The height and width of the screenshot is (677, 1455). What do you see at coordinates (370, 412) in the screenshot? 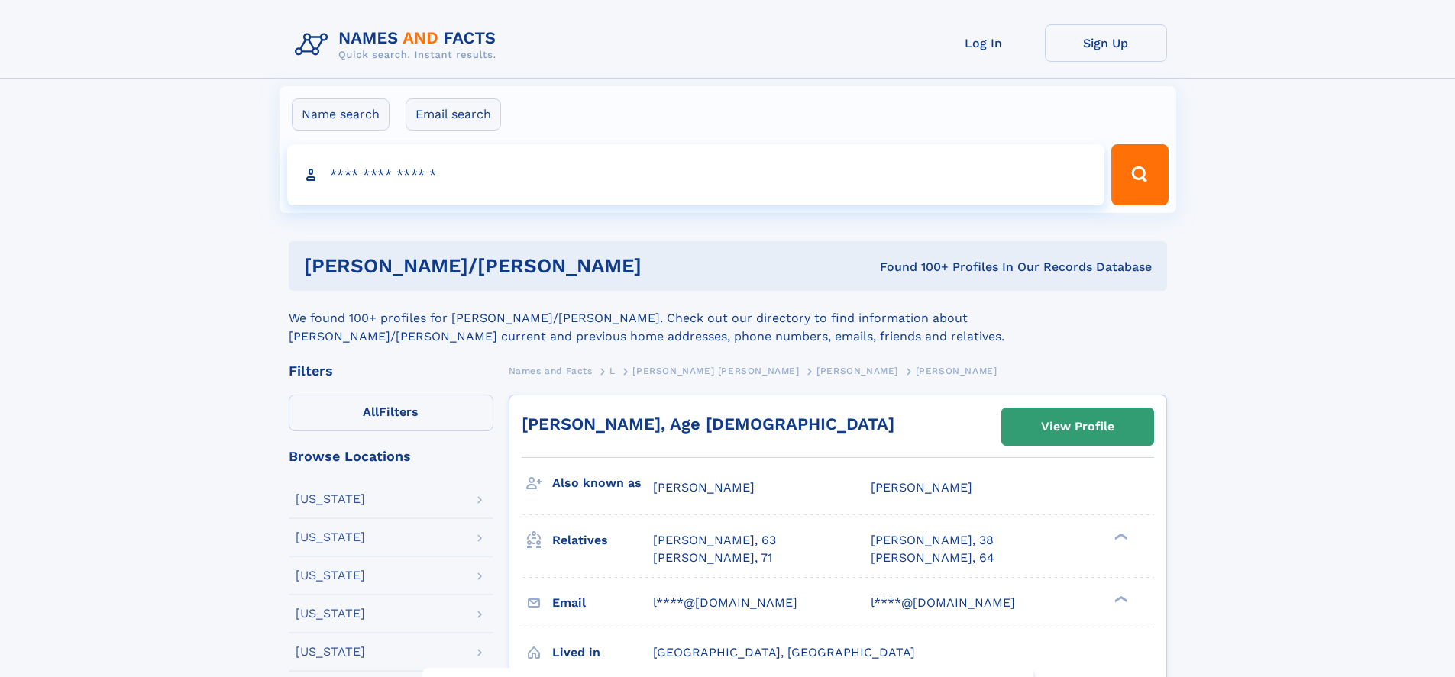
I see `span: All` at bounding box center [370, 412].